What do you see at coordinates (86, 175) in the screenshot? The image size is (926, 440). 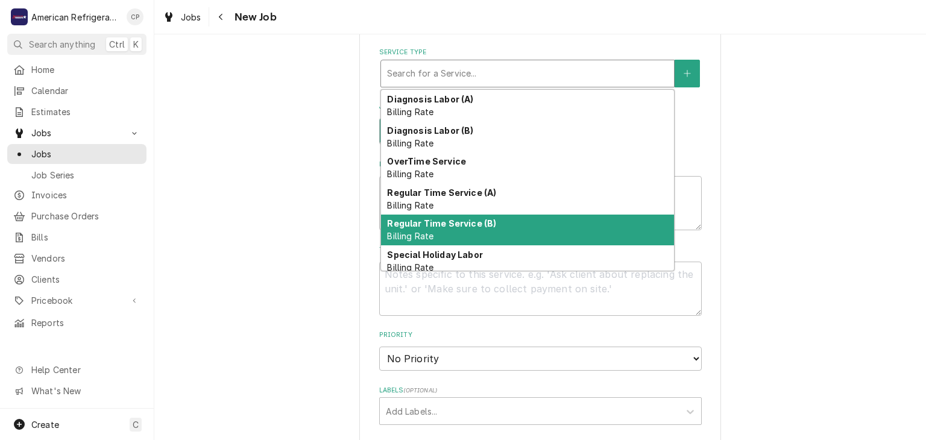 I see `span: Job Series` at bounding box center [86, 175].